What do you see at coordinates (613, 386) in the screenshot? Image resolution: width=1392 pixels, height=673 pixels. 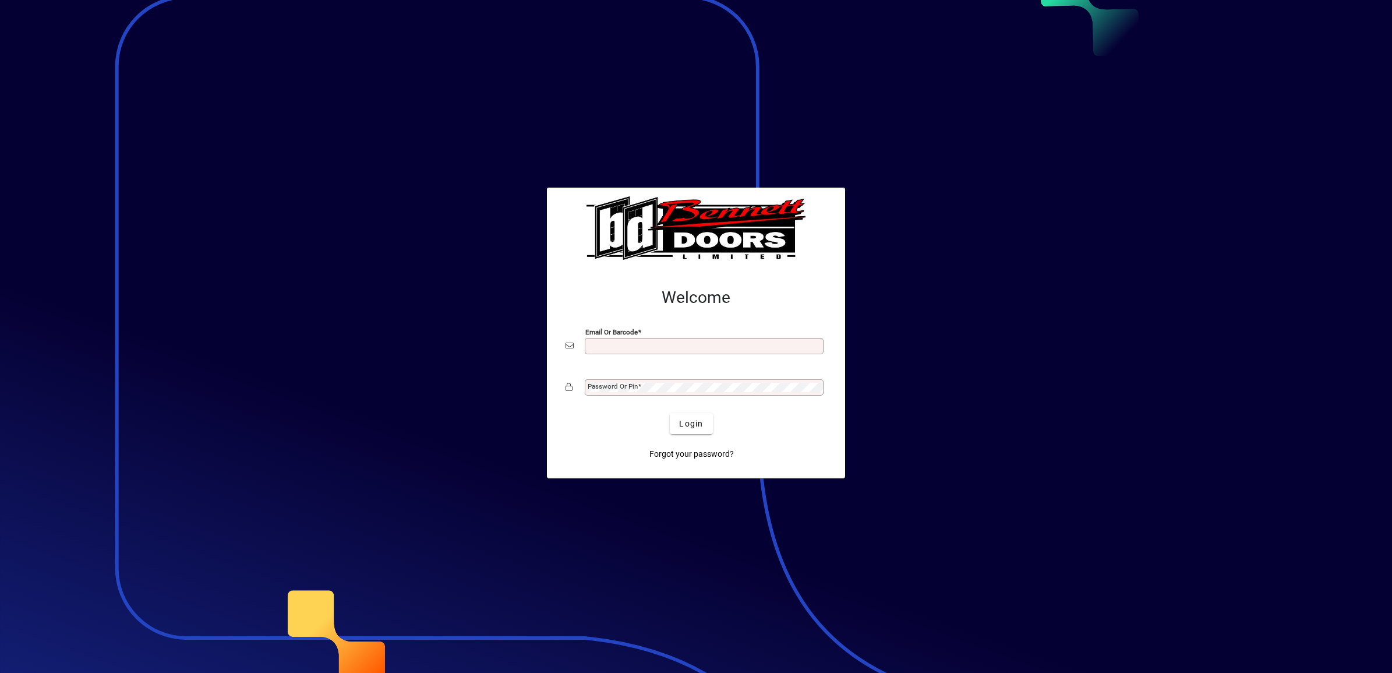 I see `mat-label: Password or Pin` at bounding box center [613, 386].